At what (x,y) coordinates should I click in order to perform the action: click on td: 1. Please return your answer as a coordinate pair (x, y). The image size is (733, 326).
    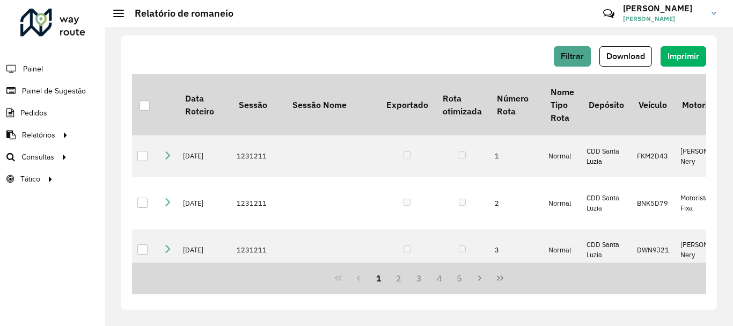
    Looking at the image, I should click on (516, 156).